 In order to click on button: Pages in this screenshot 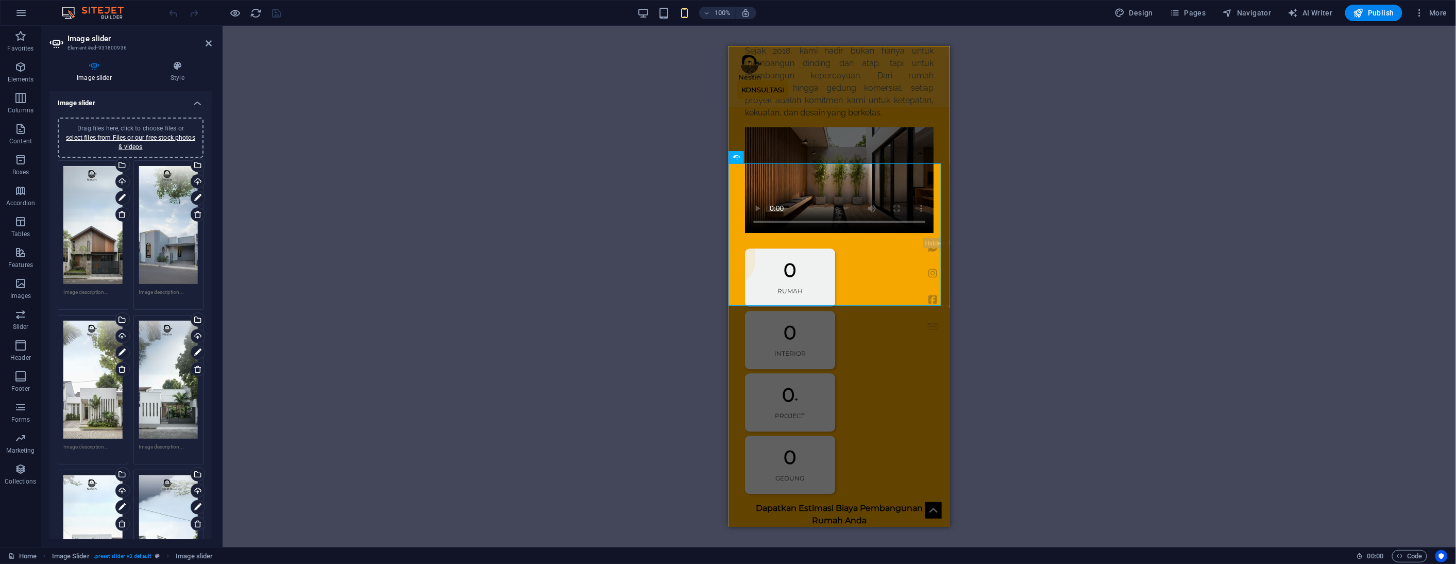, I will do `click(1188, 13)`.